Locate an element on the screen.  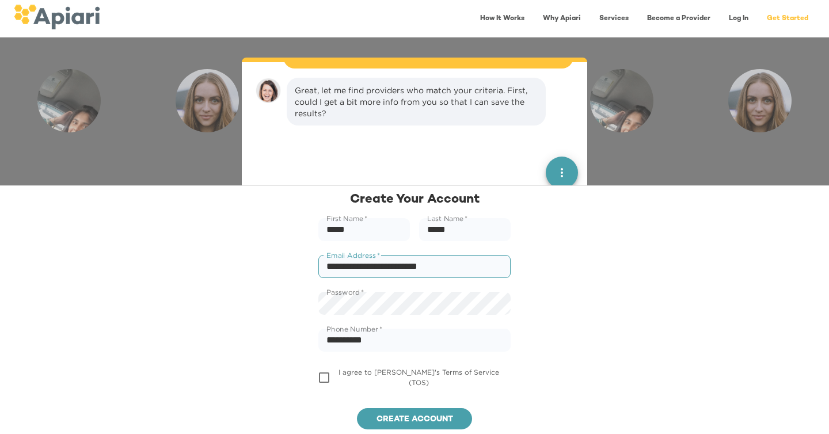
span: Create account is located at coordinates (415, 420).